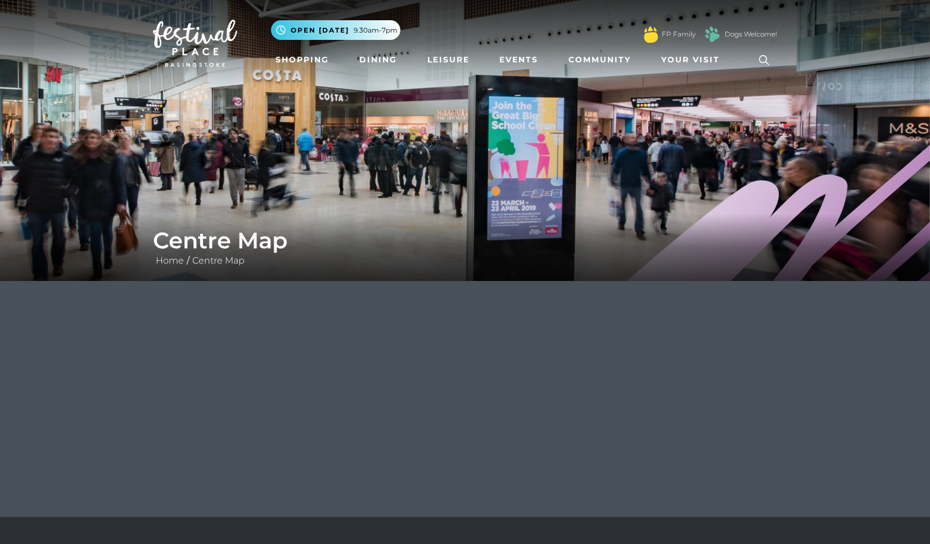 This screenshot has height=544, width=930. What do you see at coordinates (599, 60) in the screenshot?
I see `a: Community` at bounding box center [599, 60].